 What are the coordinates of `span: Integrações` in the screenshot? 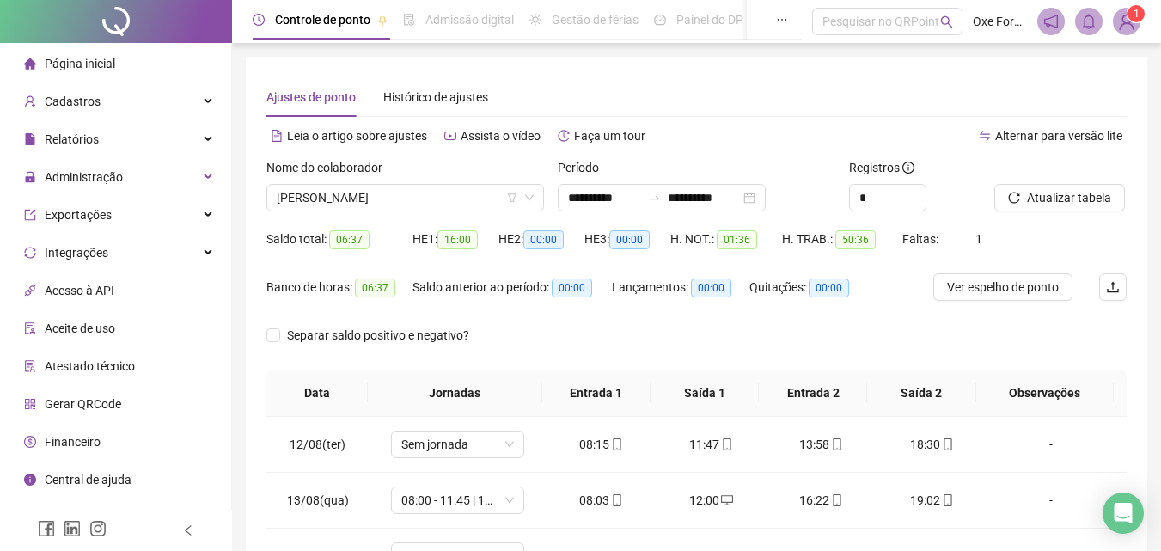 It's located at (76, 253).